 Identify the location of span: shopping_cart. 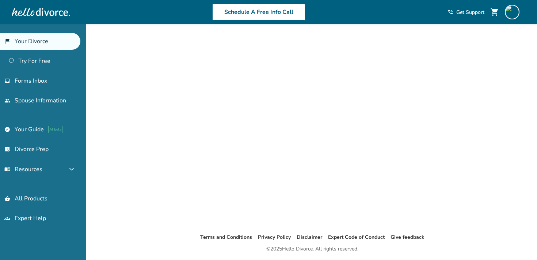
(495, 12).